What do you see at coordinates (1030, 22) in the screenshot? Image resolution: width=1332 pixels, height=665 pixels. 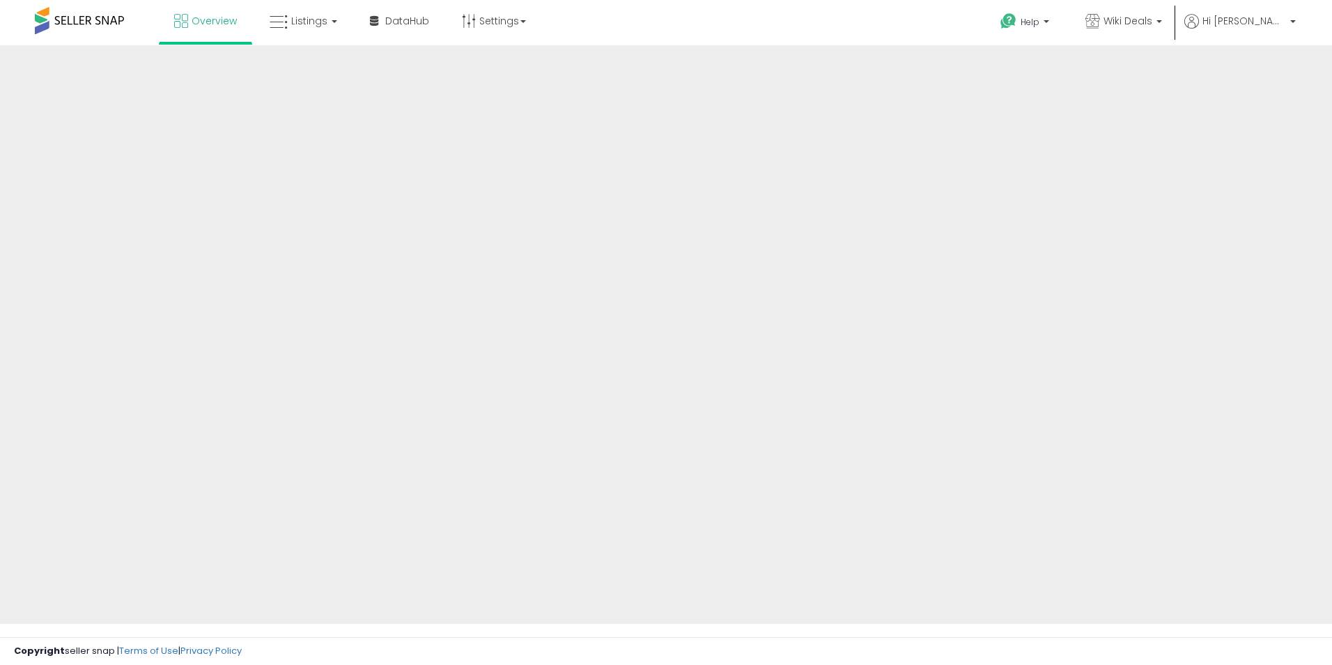 I see `span: Help` at bounding box center [1030, 22].